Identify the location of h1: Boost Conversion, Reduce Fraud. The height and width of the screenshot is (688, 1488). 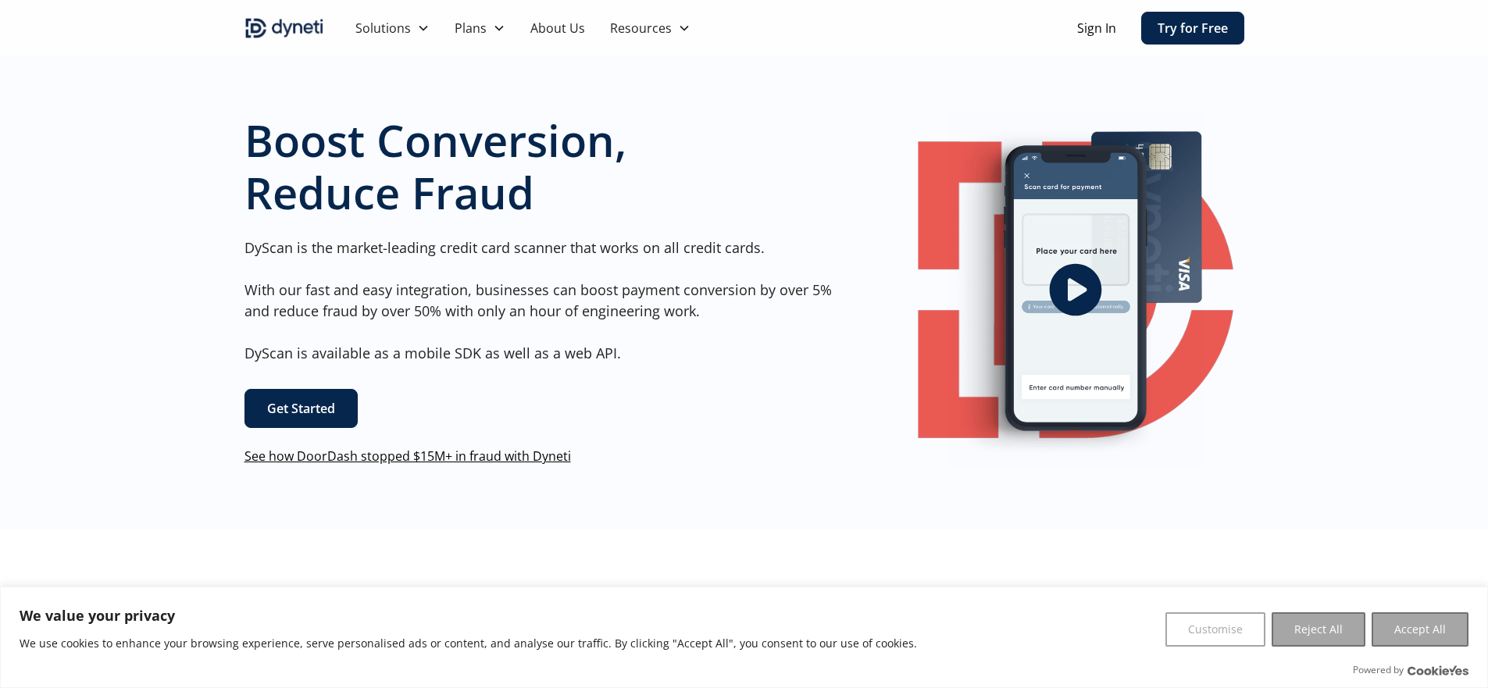
(545, 166).